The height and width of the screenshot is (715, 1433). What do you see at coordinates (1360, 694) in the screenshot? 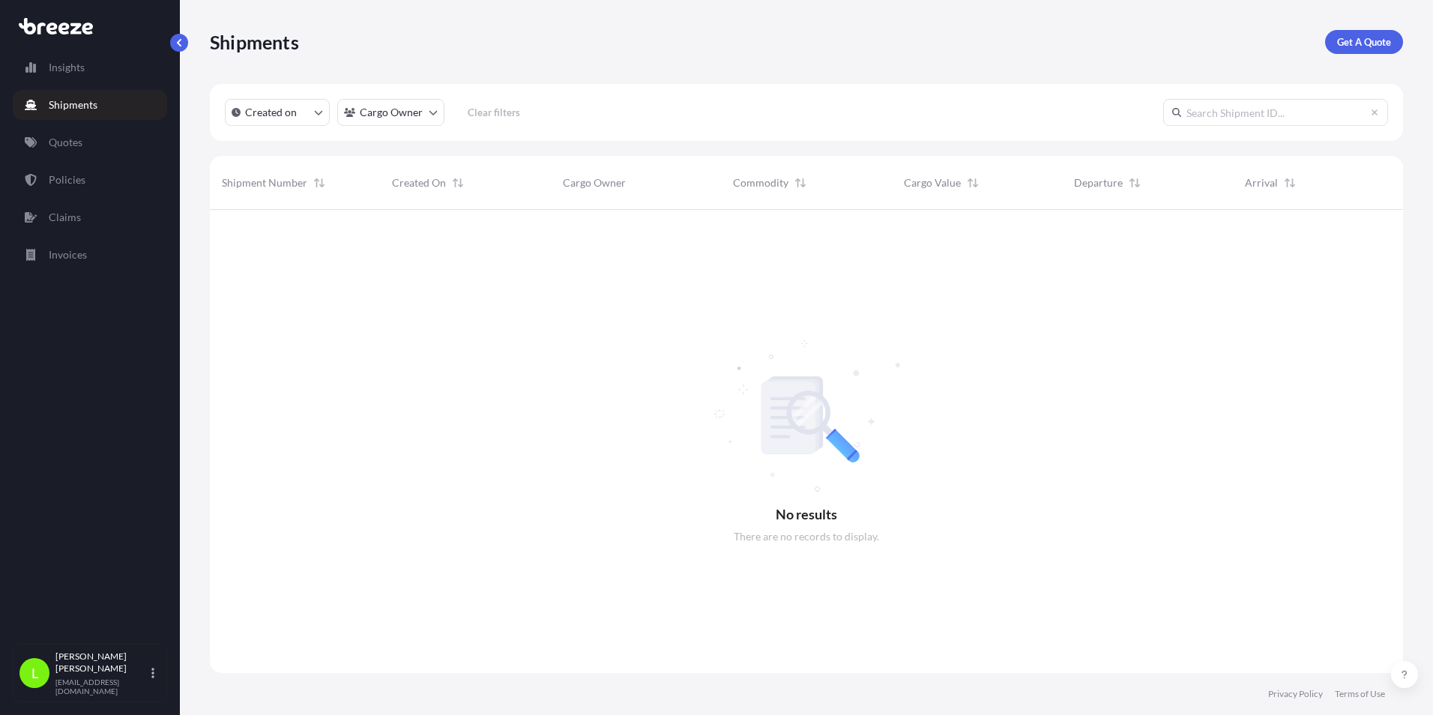
I see `a: Terms of Use` at bounding box center [1360, 694].